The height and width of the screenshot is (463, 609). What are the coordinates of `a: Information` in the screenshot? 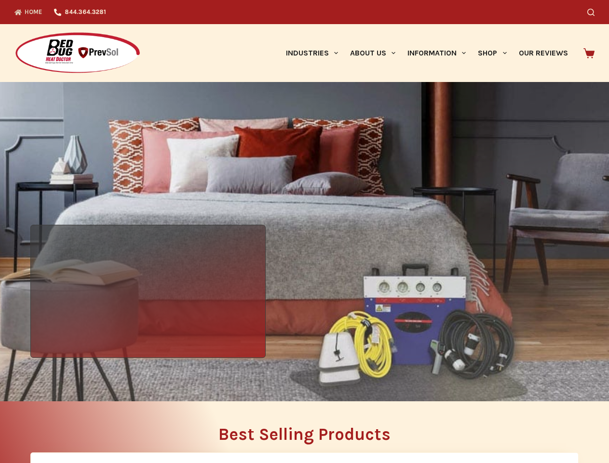 It's located at (437, 53).